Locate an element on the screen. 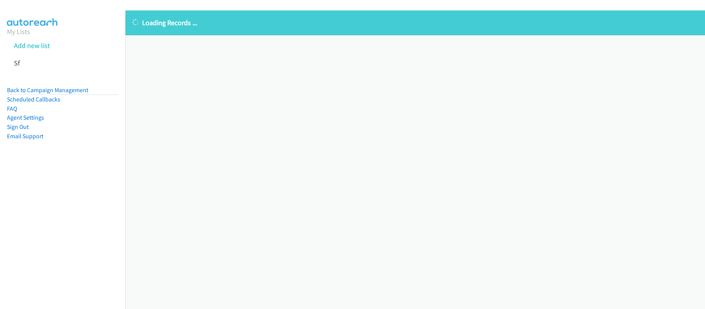  a: Agent Settings is located at coordinates (26, 117).